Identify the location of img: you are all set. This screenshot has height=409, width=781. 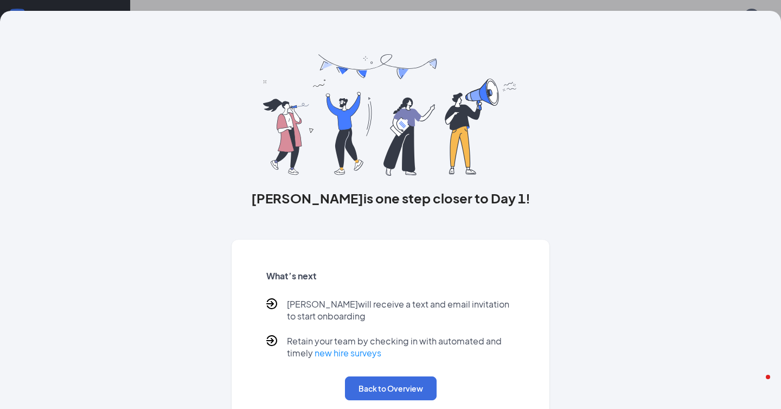
(390, 115).